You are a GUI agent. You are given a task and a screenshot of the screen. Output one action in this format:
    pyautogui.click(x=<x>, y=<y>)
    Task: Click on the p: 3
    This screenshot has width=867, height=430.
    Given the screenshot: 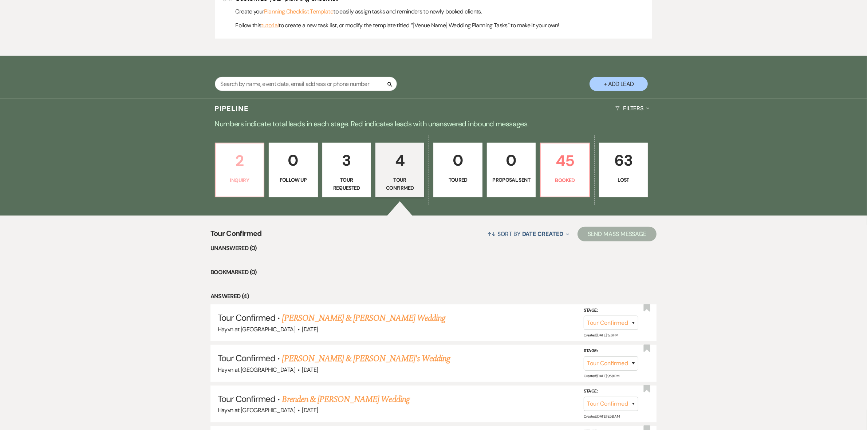 What is the action you would take?
    pyautogui.click(x=347, y=160)
    